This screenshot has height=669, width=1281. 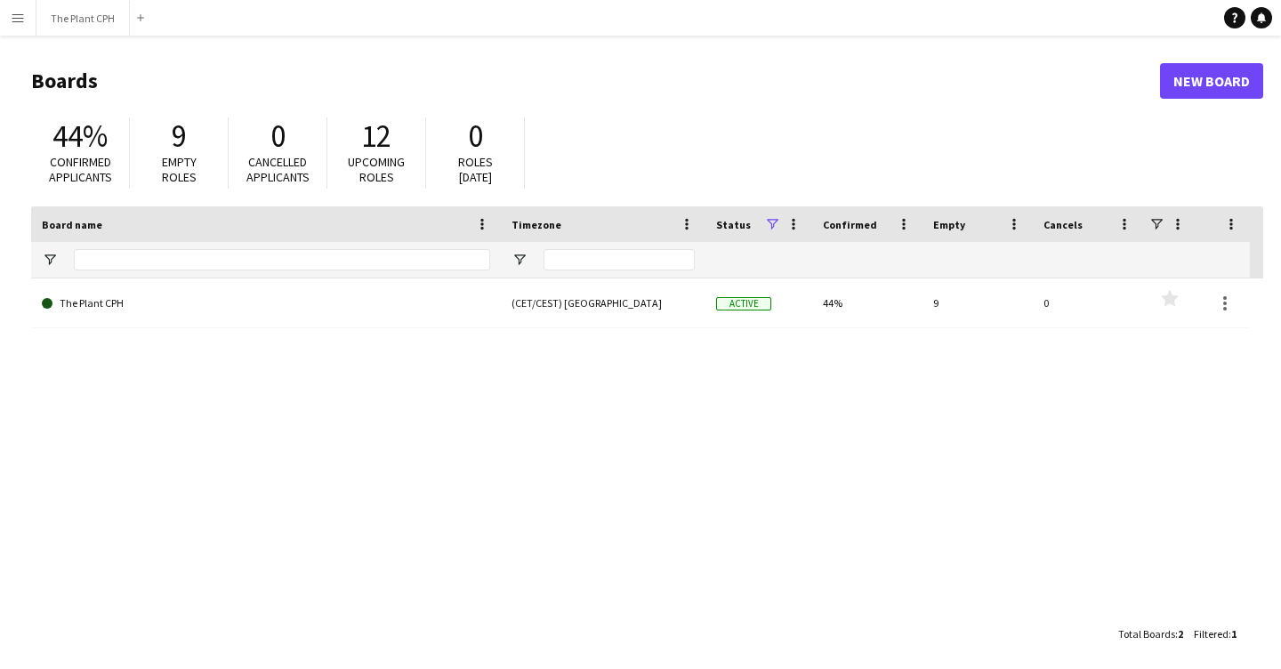 I want to click on span: 44%, so click(x=80, y=136).